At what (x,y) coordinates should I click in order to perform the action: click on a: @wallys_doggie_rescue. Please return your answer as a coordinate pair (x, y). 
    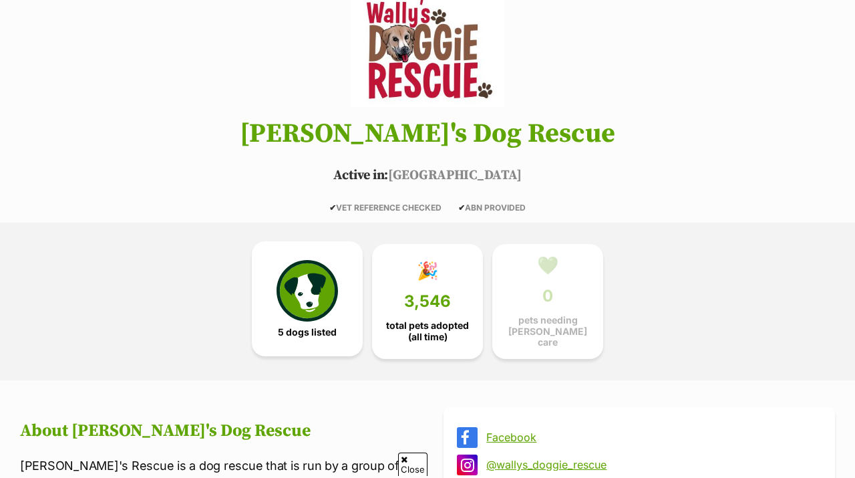
    Looking at the image, I should click on (651, 464).